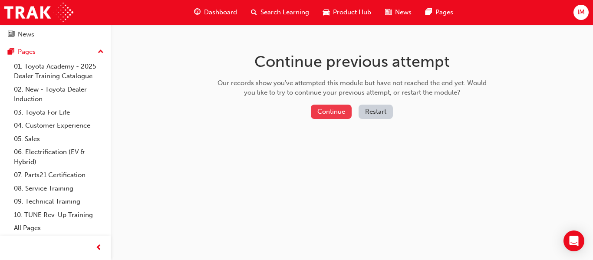 The width and height of the screenshot is (593, 260). Describe the element at coordinates (26, 52) in the screenshot. I see `div: Pages` at that location.